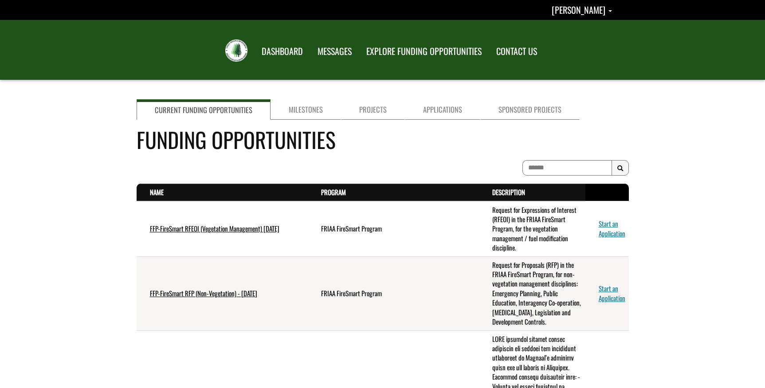 This screenshot has height=388, width=765. I want to click on td: Request for Proposals (RFP) in the FRIAA FireSmart Program, for non-vegetation management discipl..., so click(532, 293).